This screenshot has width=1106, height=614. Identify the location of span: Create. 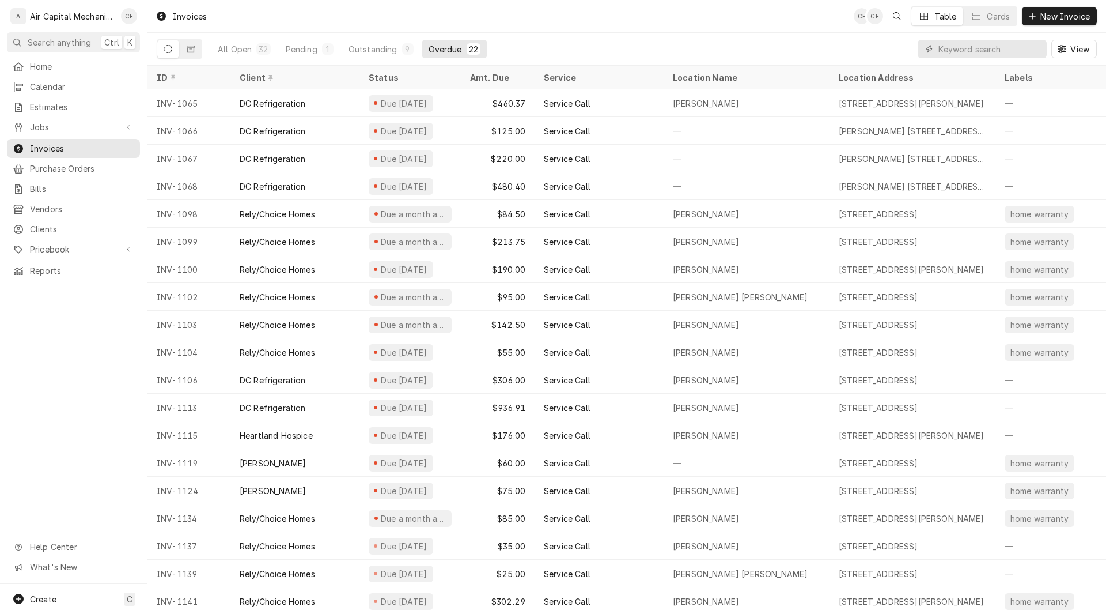
(43, 599).